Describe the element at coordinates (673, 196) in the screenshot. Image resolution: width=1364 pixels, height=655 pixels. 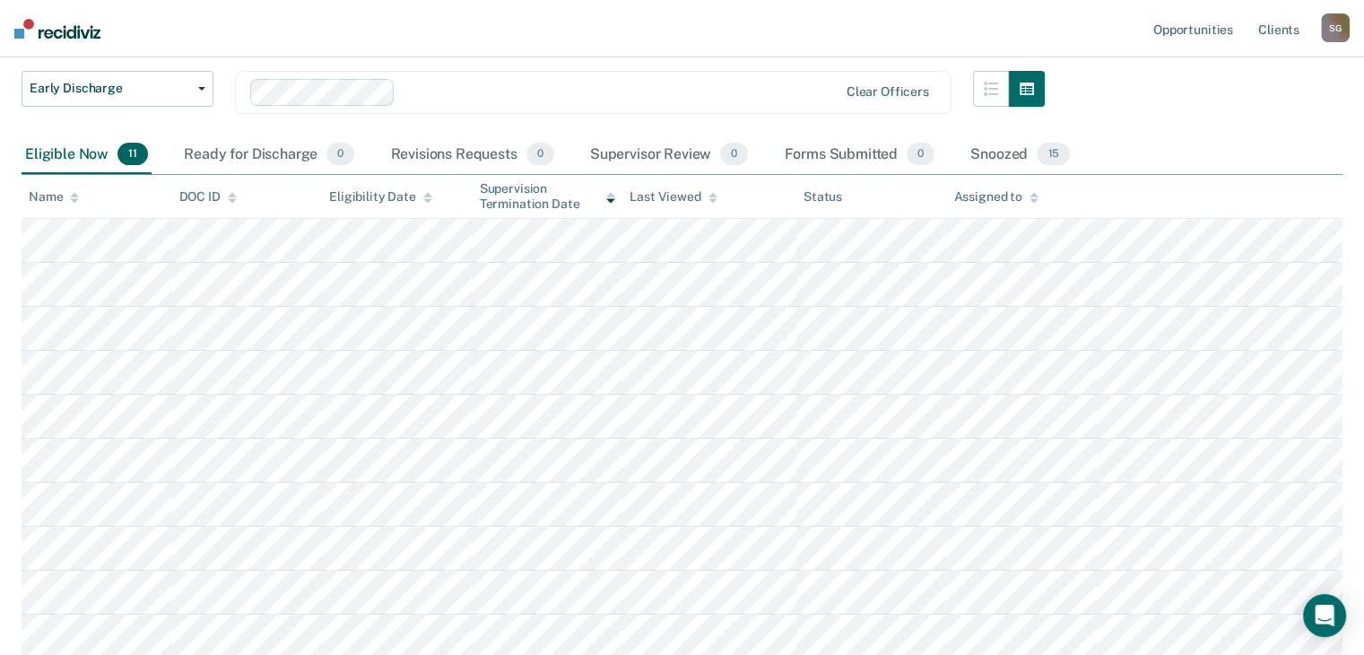
I see `div: Last Viewed` at that location.